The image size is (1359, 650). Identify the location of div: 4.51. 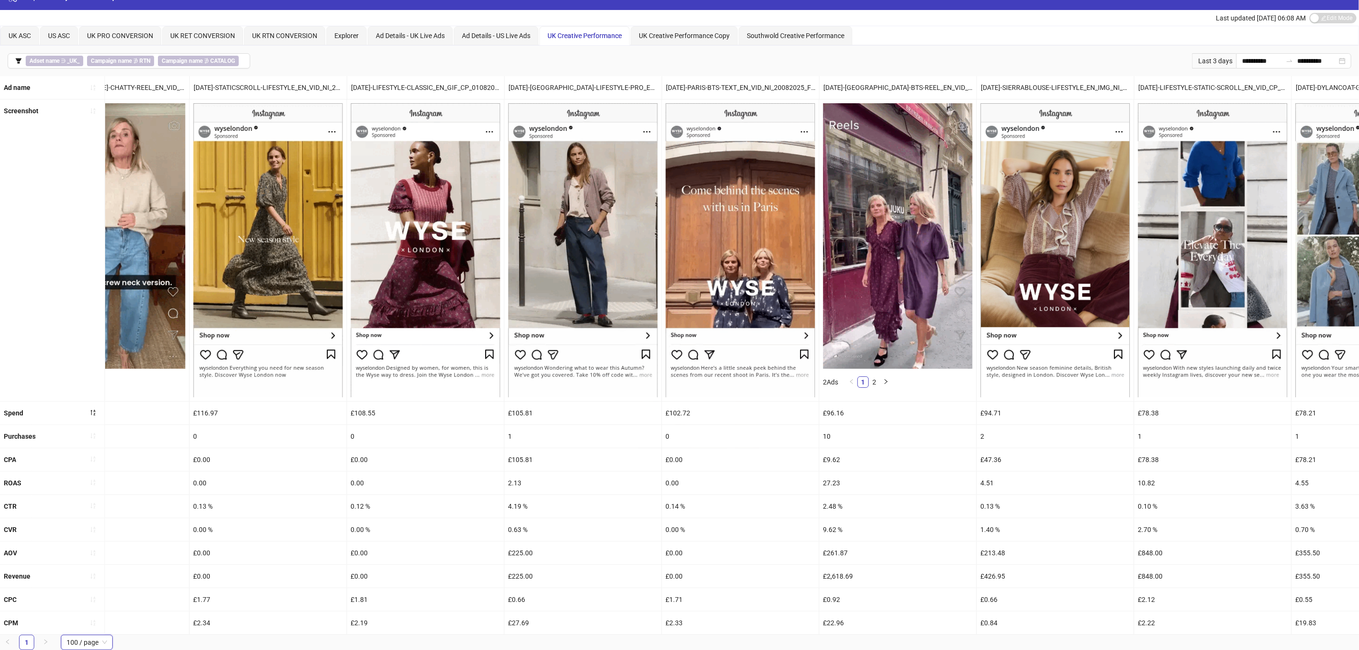
(1056, 483).